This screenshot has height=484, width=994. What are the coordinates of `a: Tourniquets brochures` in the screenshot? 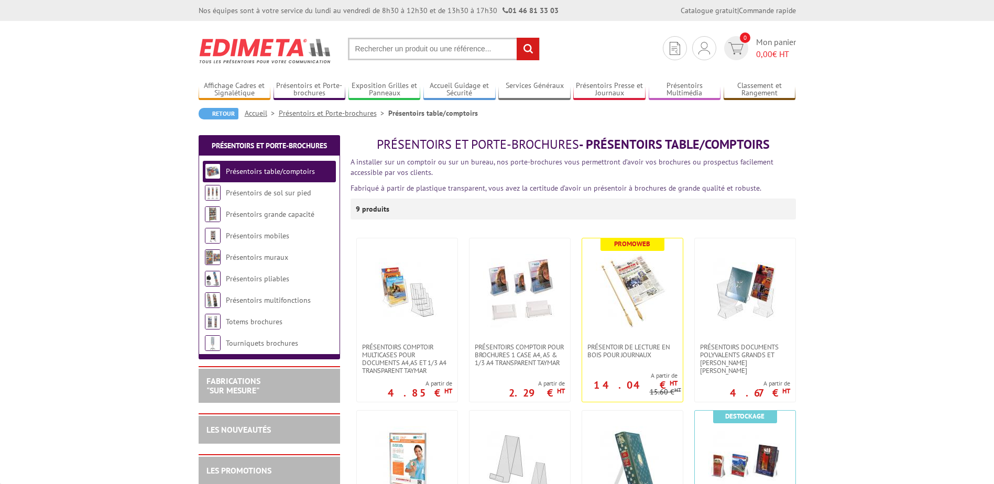 It's located at (262, 343).